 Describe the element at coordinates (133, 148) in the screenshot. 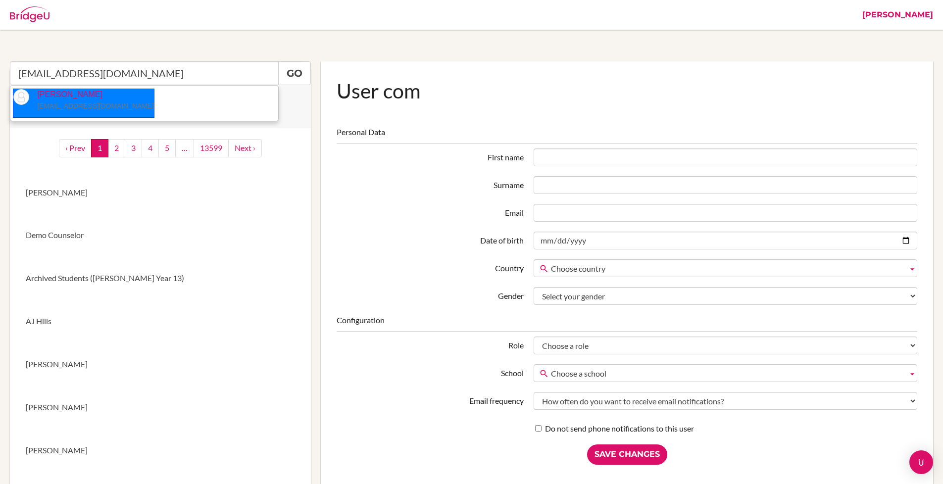

I see `a: 3` at that location.